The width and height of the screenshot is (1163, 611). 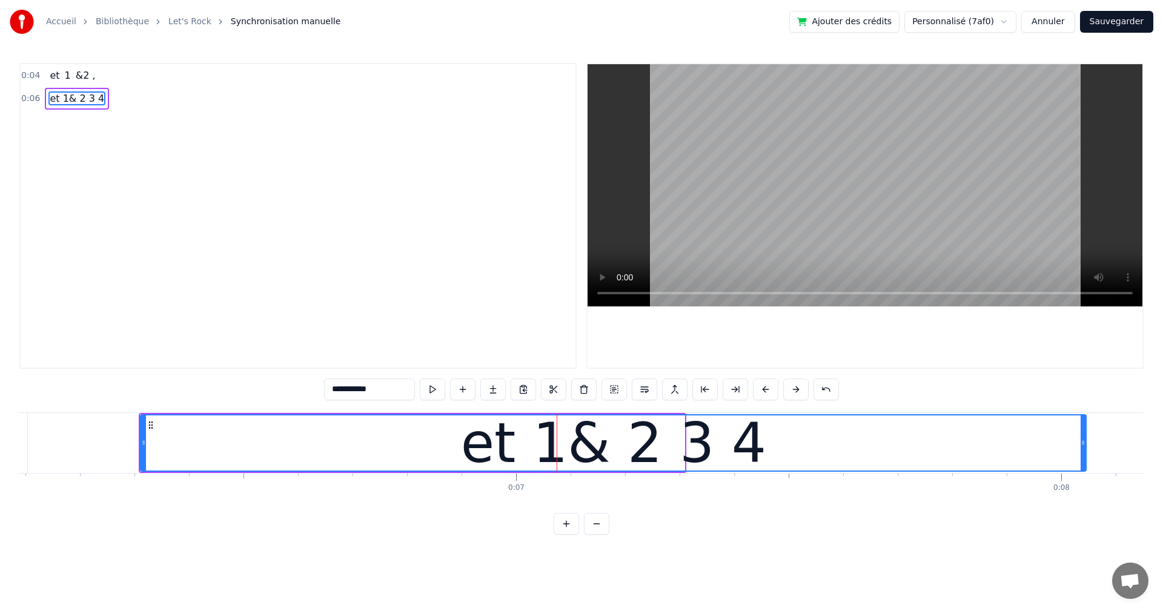 I want to click on img: youka, so click(x=22, y=22).